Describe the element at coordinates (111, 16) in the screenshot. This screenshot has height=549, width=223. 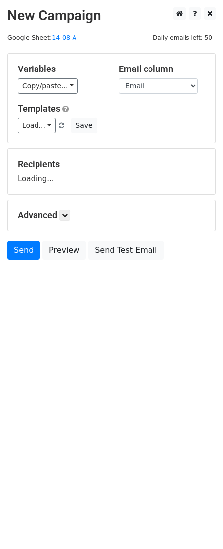
I see `h2: New Campaign` at that location.